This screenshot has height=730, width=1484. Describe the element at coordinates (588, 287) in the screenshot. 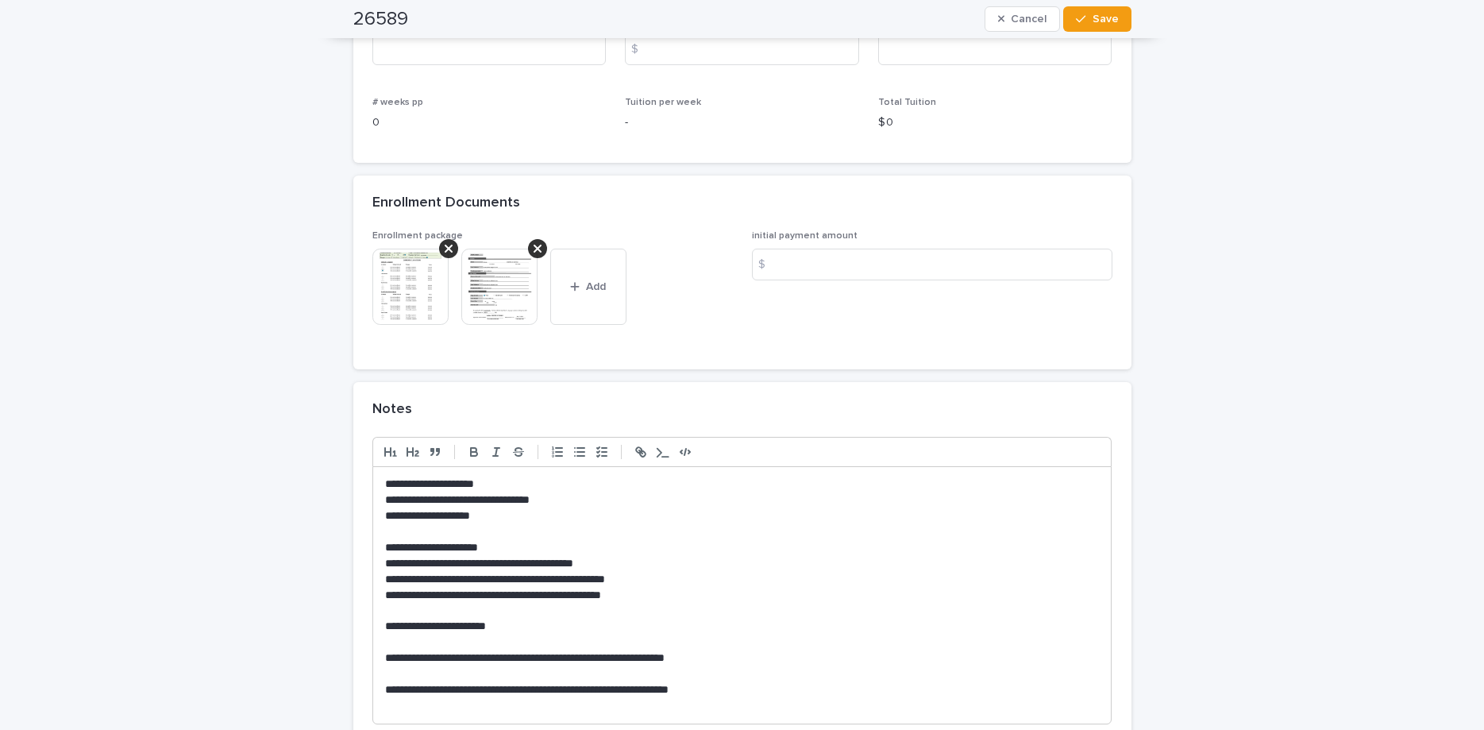

I see `button: Add` at that location.